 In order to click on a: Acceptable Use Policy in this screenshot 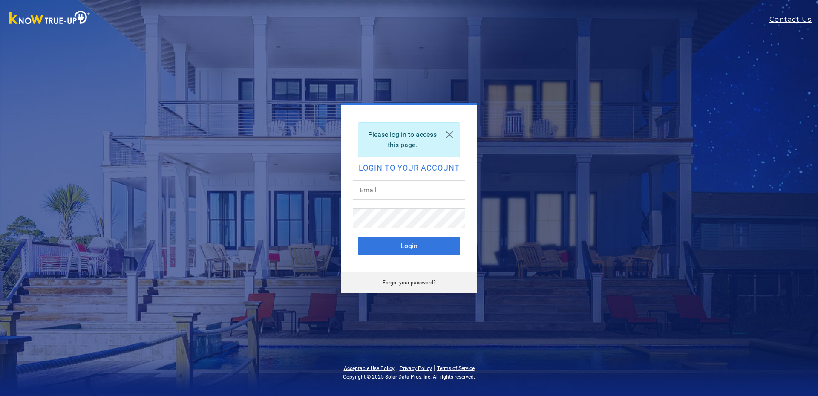, I will do `click(369, 368)`.